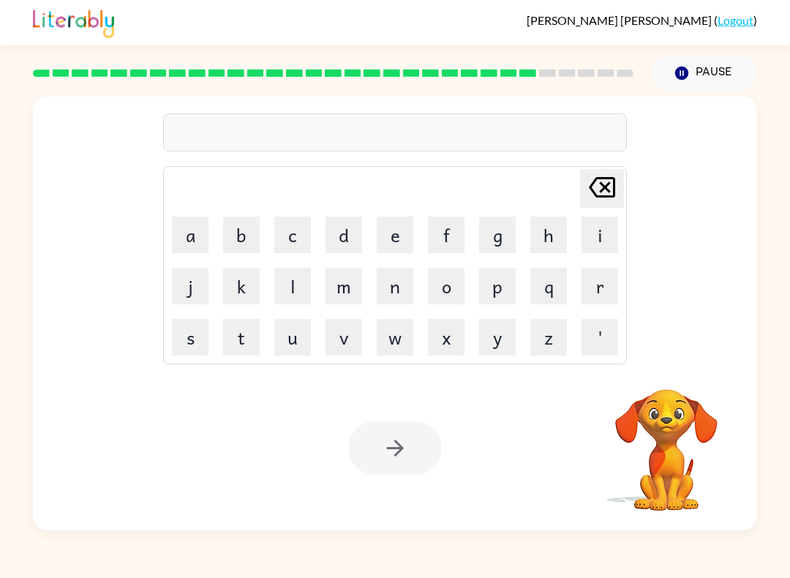 This screenshot has width=790, height=578. Describe the element at coordinates (549, 235) in the screenshot. I see `button: h` at that location.